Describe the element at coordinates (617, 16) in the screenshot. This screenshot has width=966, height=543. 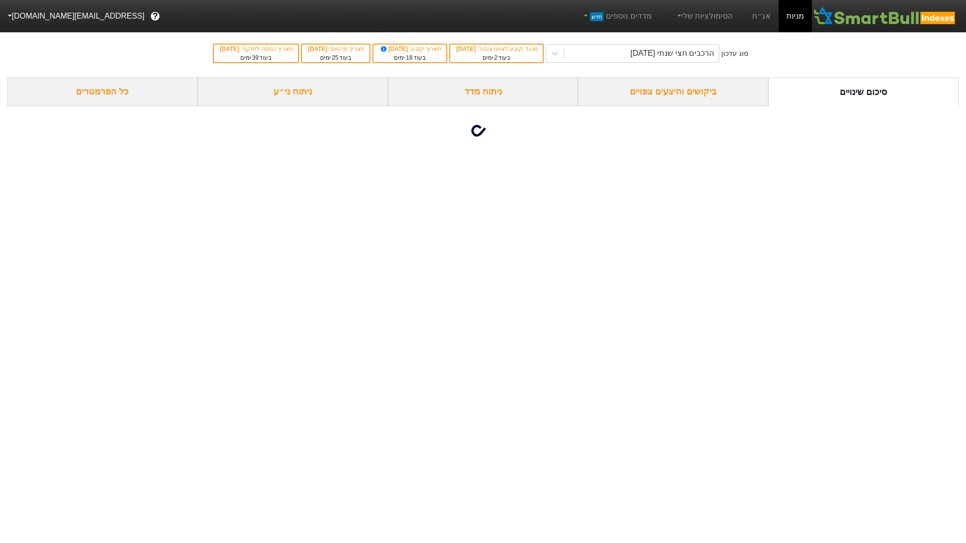
I see `a: מדדים נוספיםחדש` at that location.